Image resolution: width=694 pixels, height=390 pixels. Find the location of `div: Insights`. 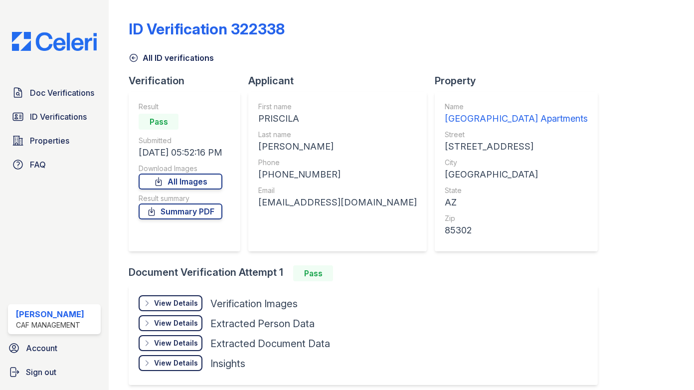

div: Insights is located at coordinates (228, 363).